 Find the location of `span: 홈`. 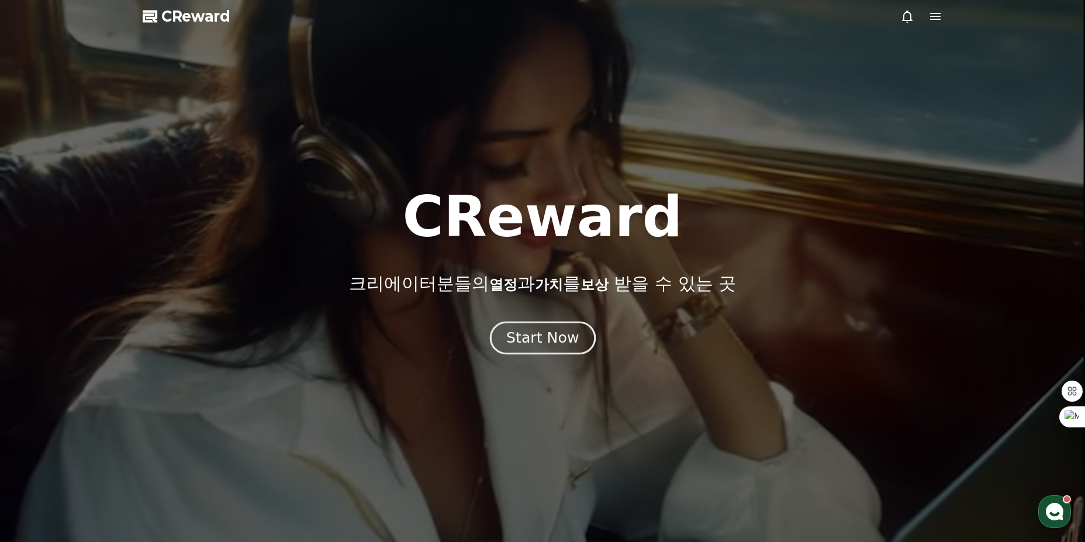

span: 홈 is located at coordinates (40, 393).